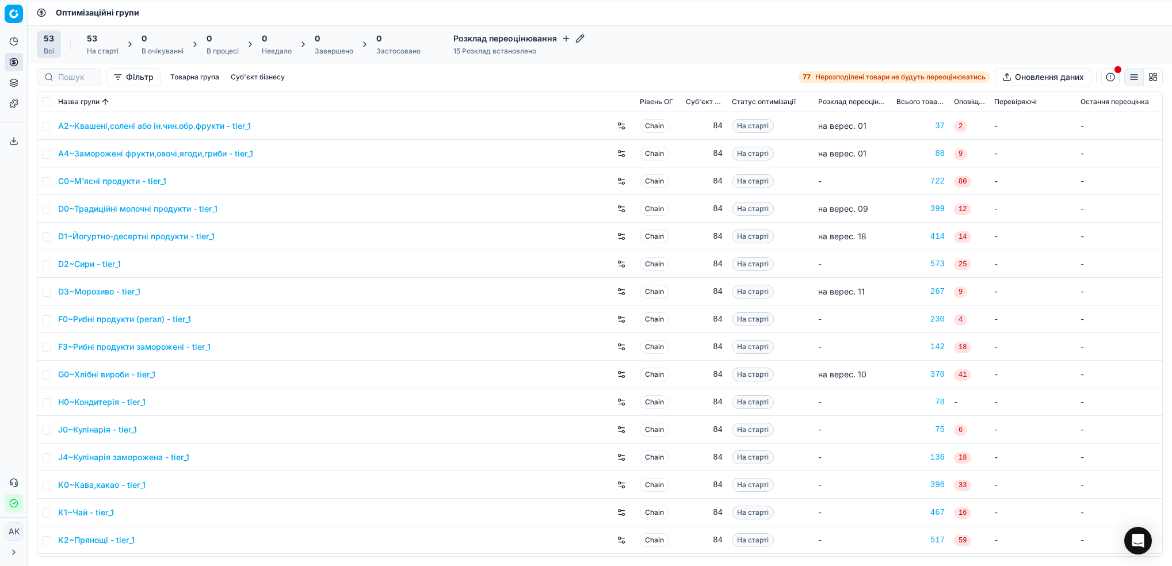 Image resolution: width=1172 pixels, height=566 pixels. What do you see at coordinates (921, 292) in the screenshot?
I see `div: 267` at bounding box center [921, 292].